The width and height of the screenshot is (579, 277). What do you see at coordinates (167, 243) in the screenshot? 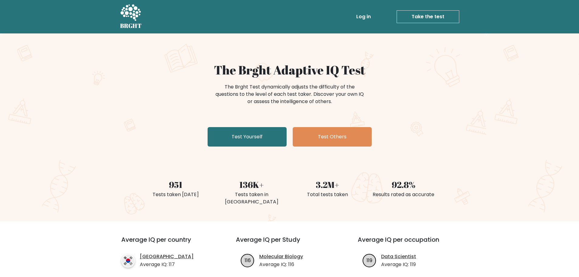
I see `h3: Average IQ per country` at bounding box center [167, 243].